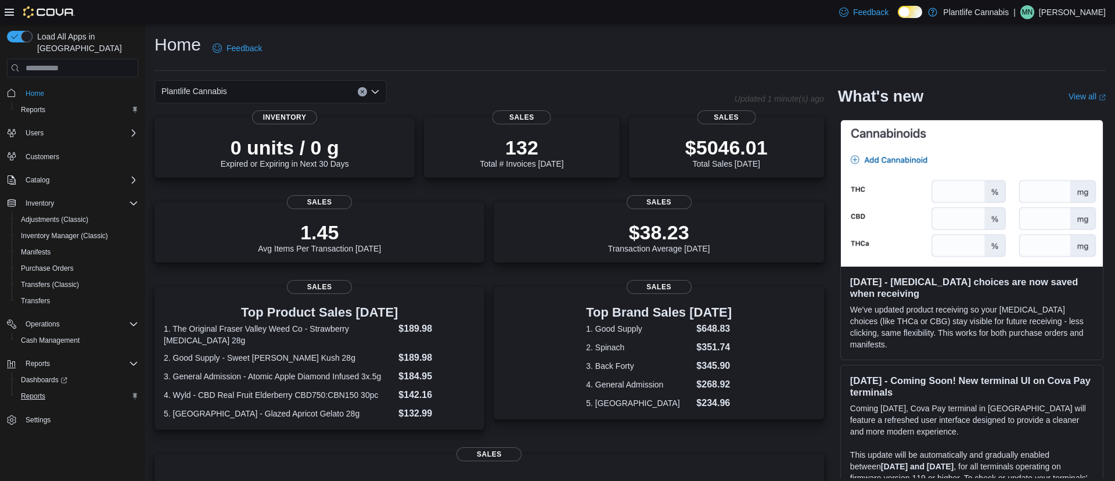 This screenshot has width=1115, height=481. I want to click on span: Purchase Orders, so click(47, 268).